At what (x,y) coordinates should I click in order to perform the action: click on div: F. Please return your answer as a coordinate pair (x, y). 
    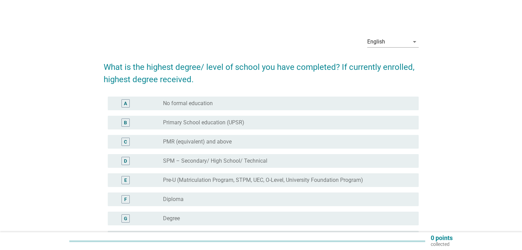
    Looking at the image, I should click on (126, 200).